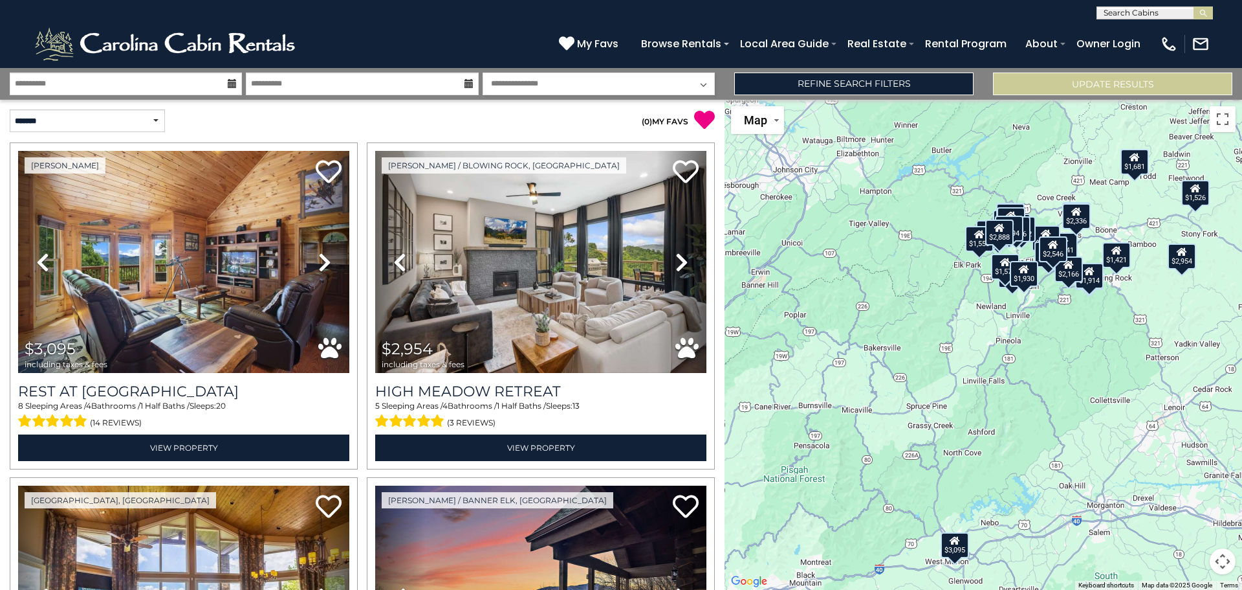 This screenshot has width=1242, height=590. I want to click on div: $2,546, so click(1053, 248).